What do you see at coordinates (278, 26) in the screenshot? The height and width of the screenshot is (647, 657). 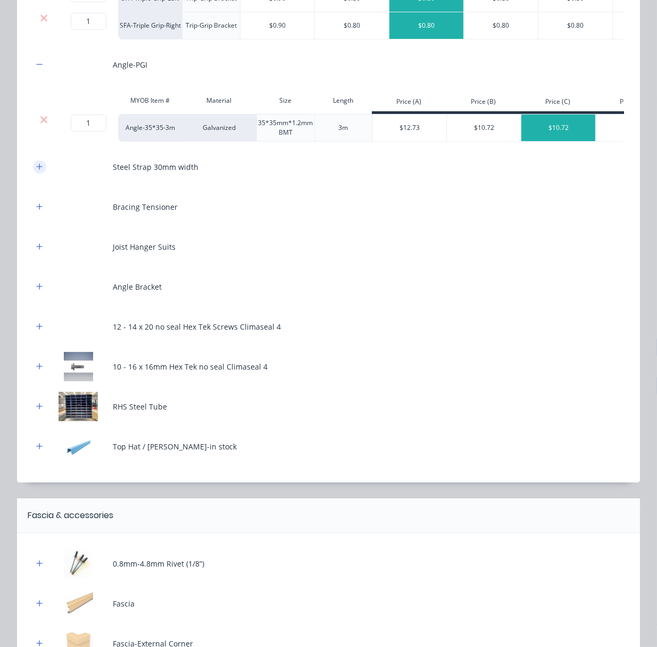 I see `div: $0.90` at bounding box center [278, 26].